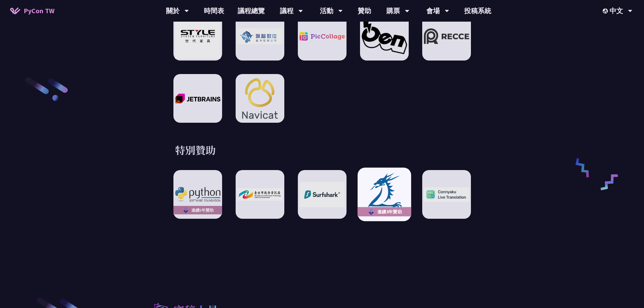  I want to click on h3: 特別贊助, so click(322, 150).